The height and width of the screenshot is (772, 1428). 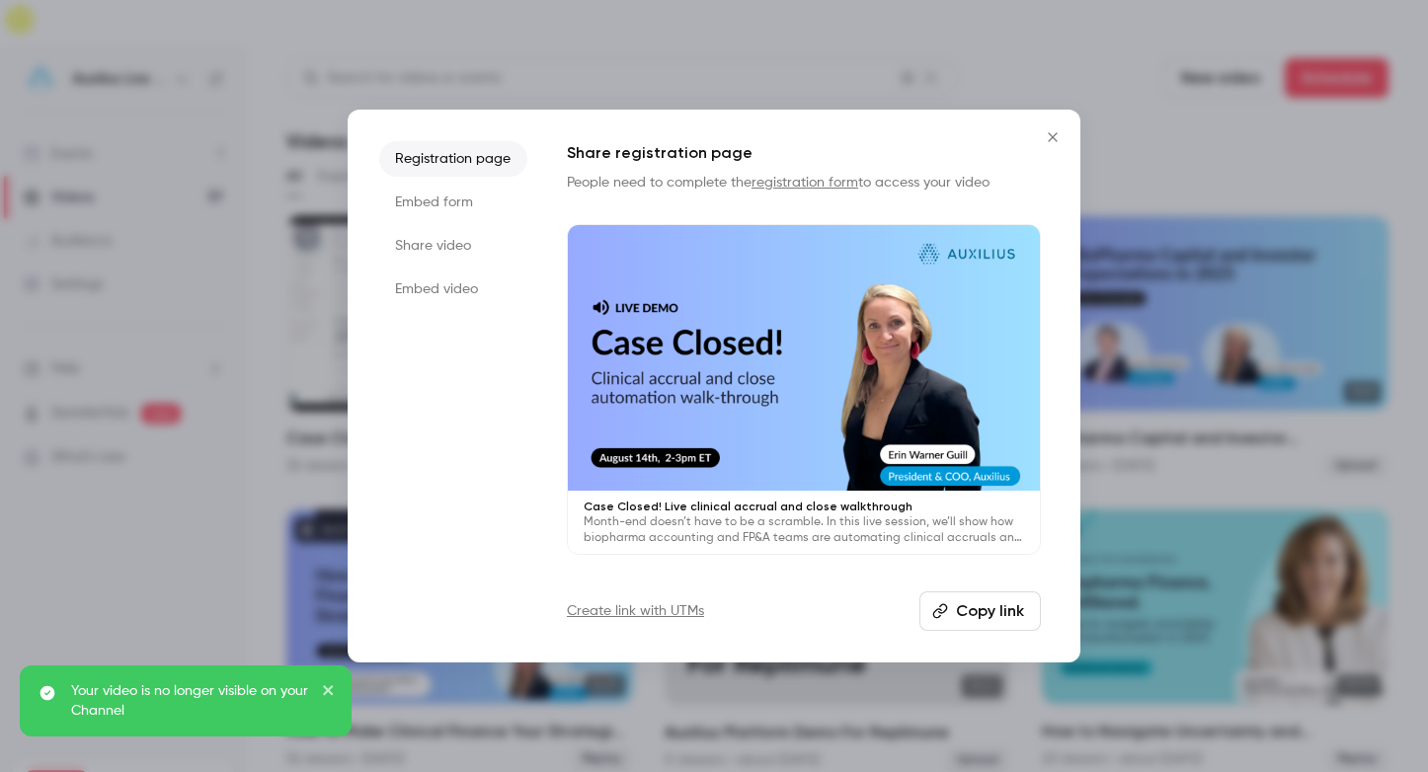 What do you see at coordinates (979, 611) in the screenshot?
I see `button: Copy link` at bounding box center [979, 611].